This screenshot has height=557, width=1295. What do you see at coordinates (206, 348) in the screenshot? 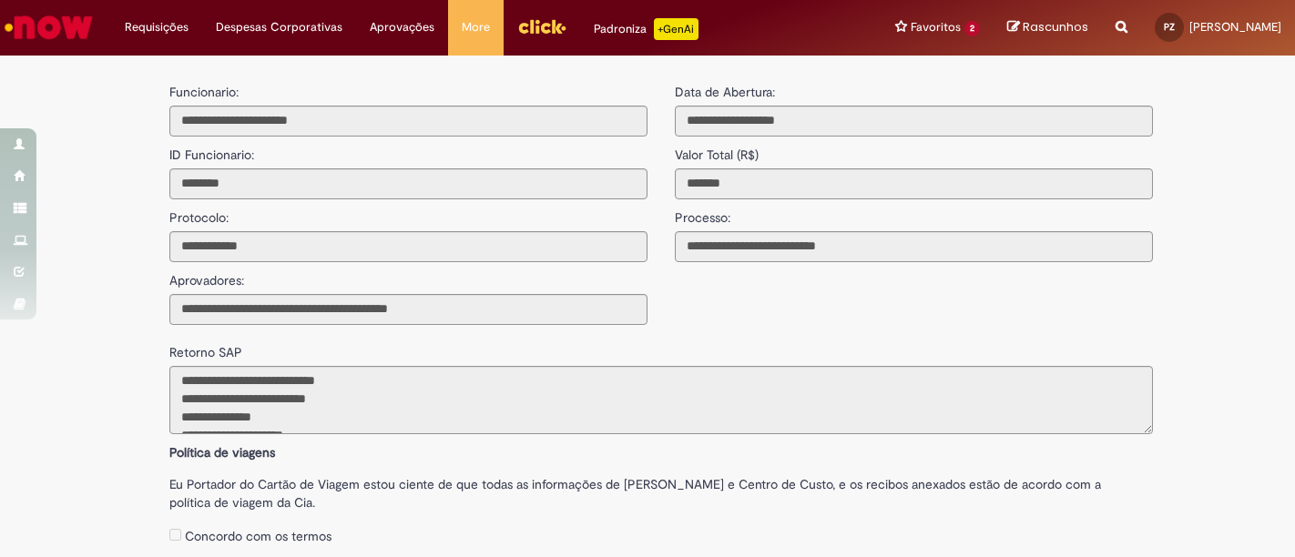
I see `label: Retorno SAP` at bounding box center [206, 348].